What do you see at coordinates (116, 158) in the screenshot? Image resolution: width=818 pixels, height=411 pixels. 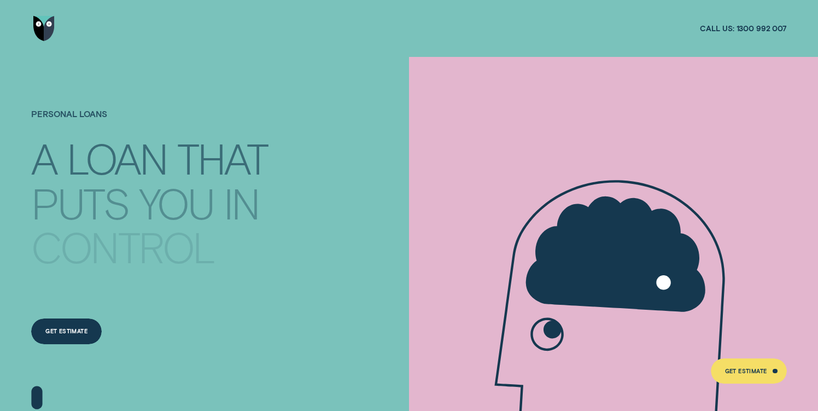 I see `div: LOAN` at bounding box center [116, 158].